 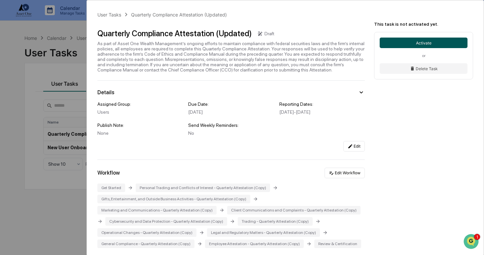 I want to click on div: None, so click(x=140, y=133).